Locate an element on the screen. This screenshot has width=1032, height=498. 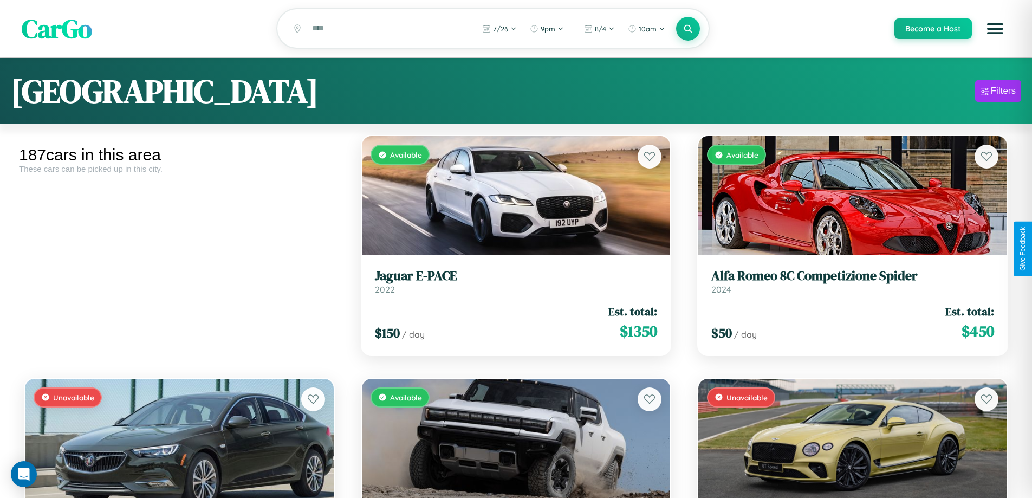
div: Open Intercom Messenger is located at coordinates (24, 474).